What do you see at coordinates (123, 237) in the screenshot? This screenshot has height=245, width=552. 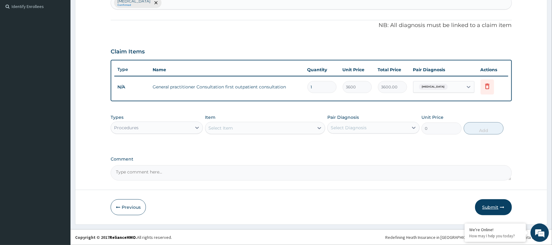 I see `a: RelianceHMO` at bounding box center [123, 237].